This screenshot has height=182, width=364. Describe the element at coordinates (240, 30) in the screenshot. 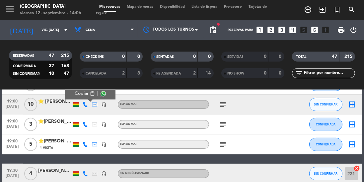

I see `span: Reservas para` at that location.